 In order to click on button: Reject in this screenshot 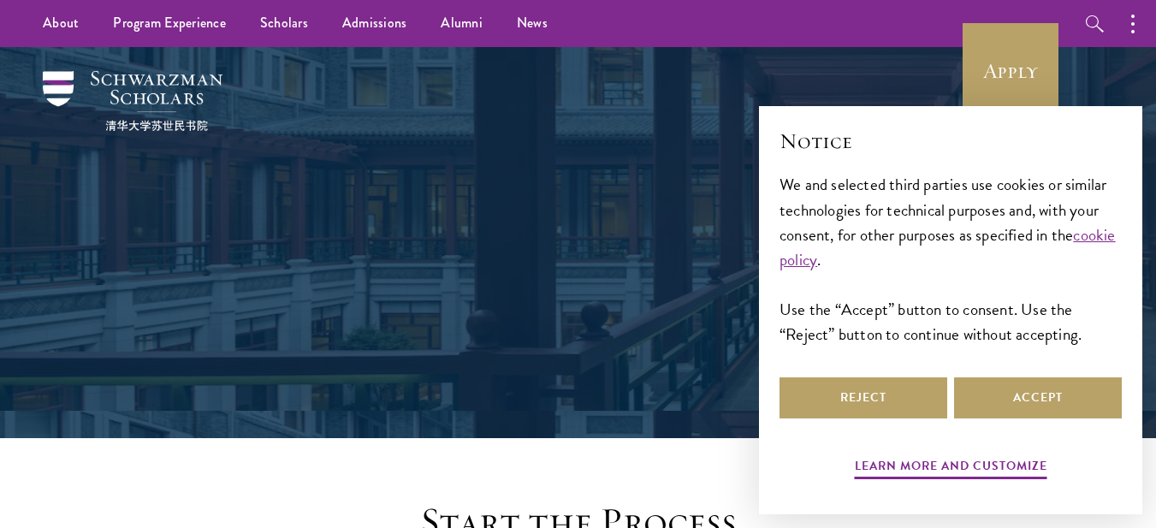, I will do `click(864, 398)`.